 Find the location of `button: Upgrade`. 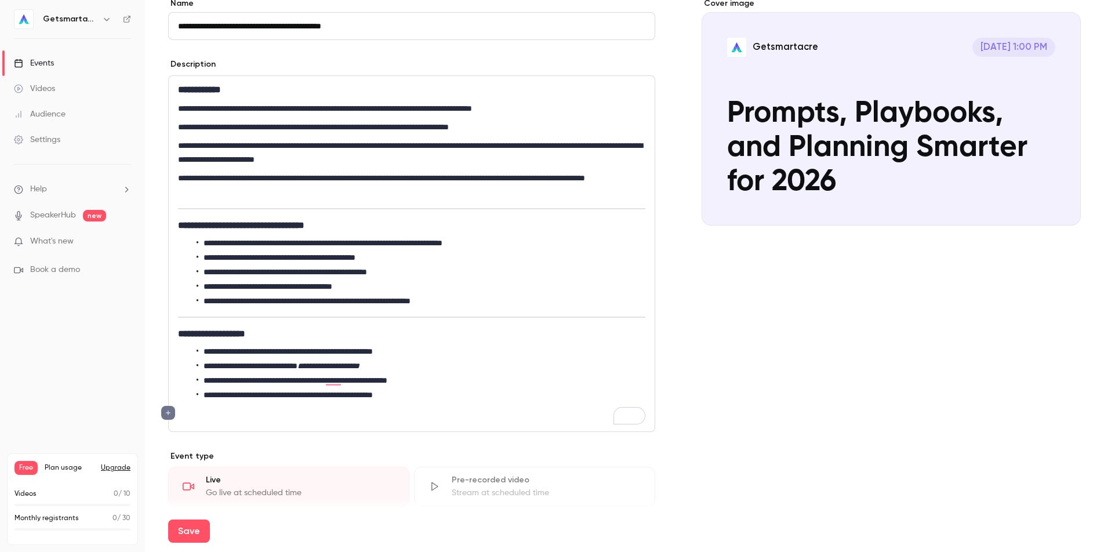

button: Upgrade is located at coordinates (115, 468).